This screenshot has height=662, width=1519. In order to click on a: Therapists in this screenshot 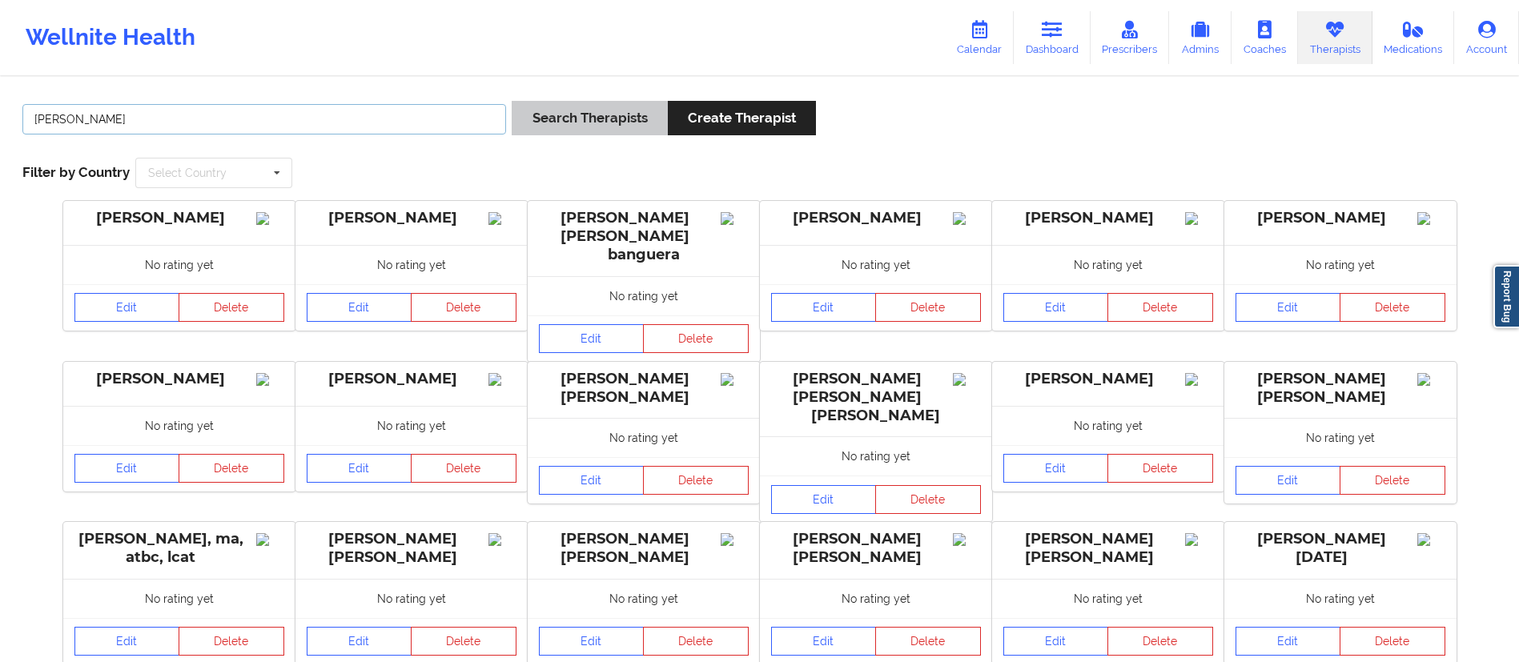, I will do `click(1335, 38)`.